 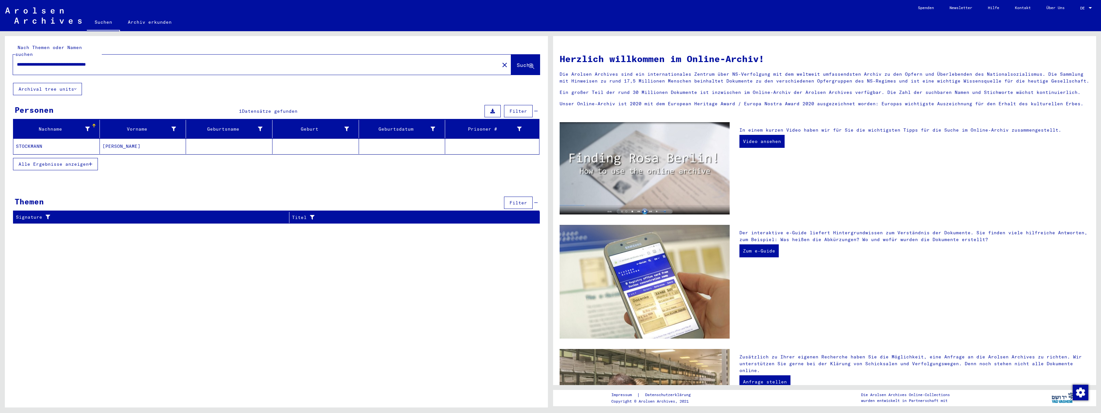 I want to click on div: Themen, so click(x=29, y=202).